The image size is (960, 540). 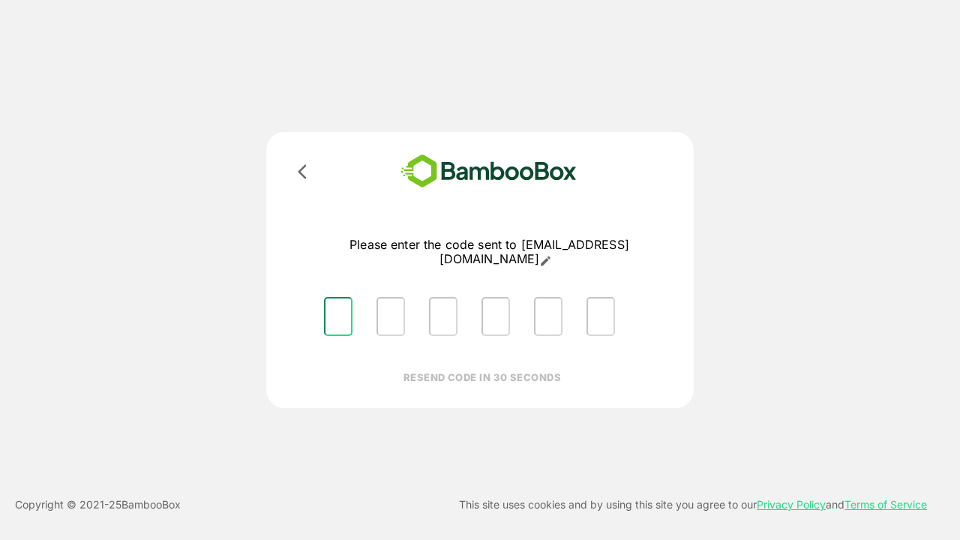 What do you see at coordinates (391, 317) in the screenshot?
I see `input: Please enter OTP character 2` at bounding box center [391, 317].